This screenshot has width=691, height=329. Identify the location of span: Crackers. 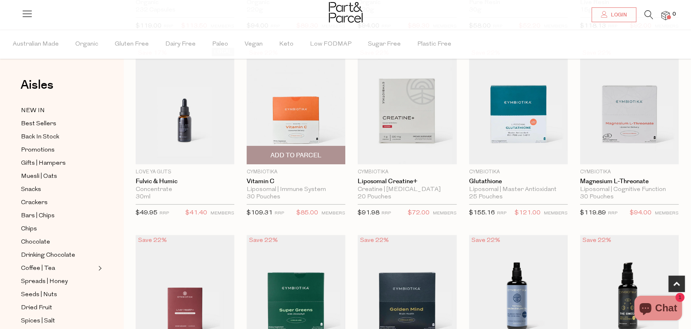
(34, 203).